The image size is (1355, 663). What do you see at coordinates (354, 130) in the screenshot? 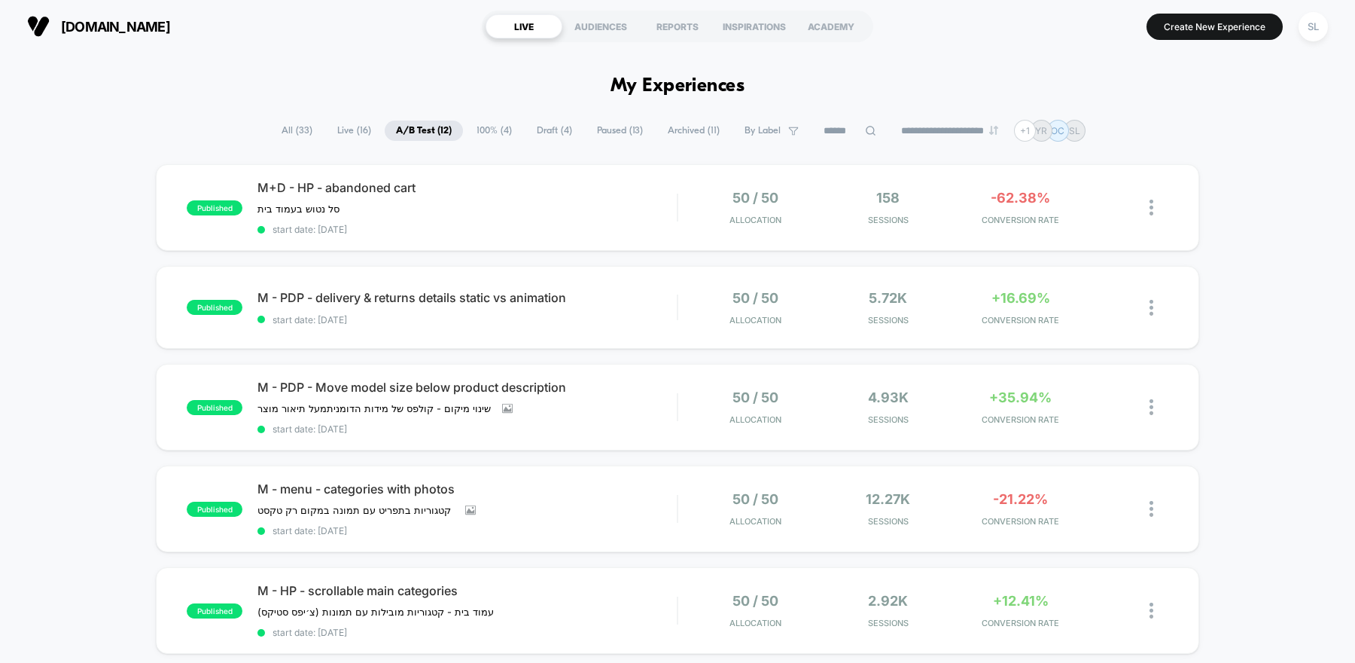
I see `span: Live ( 16 )` at bounding box center [354, 130].